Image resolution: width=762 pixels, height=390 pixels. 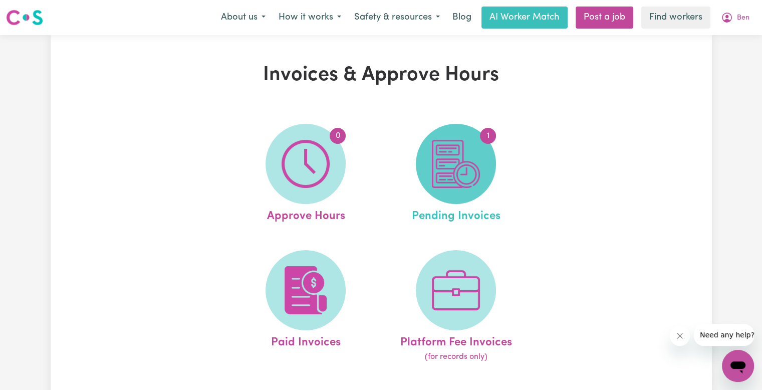 I want to click on span: Need any help?, so click(x=33, y=11).